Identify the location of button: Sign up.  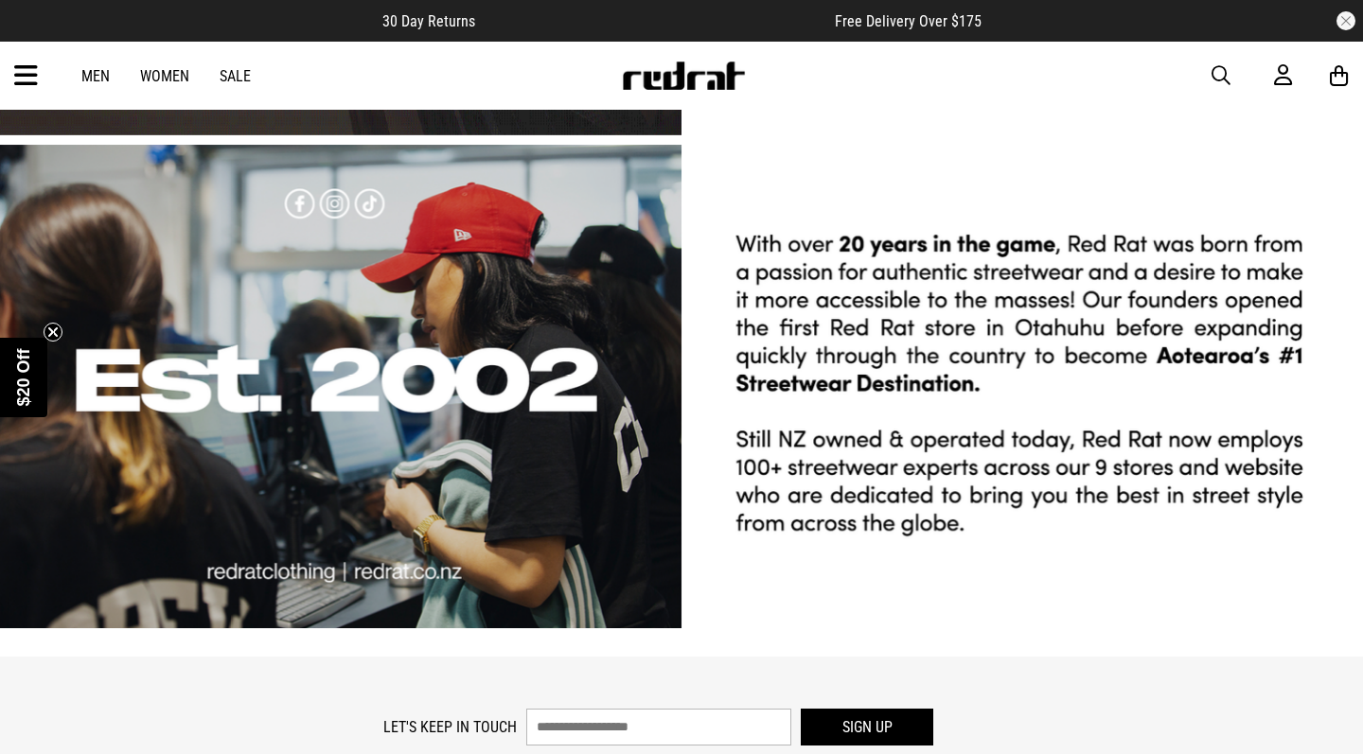
(867, 727).